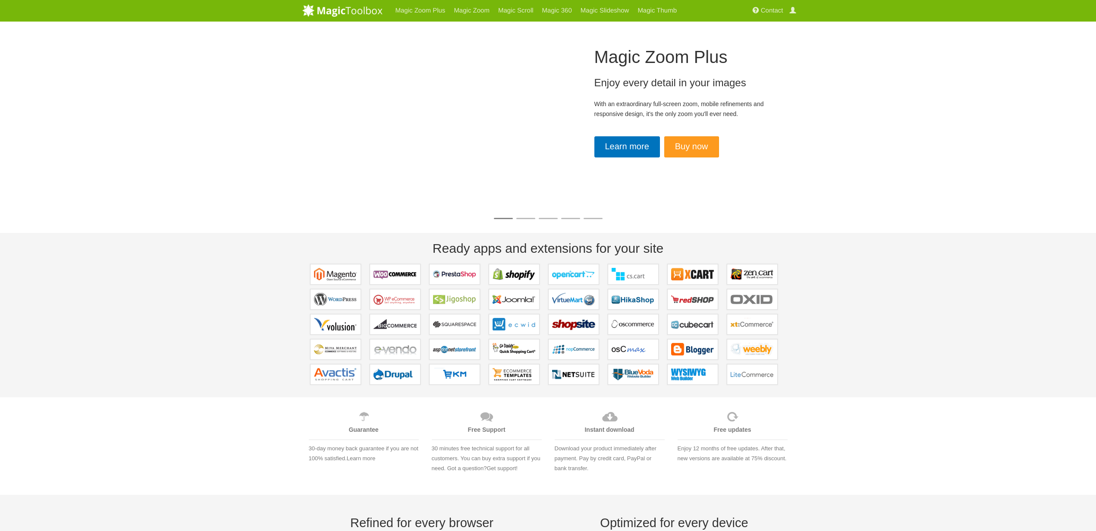  I want to click on a: Extensions for ecommerce Templates, so click(514, 374).